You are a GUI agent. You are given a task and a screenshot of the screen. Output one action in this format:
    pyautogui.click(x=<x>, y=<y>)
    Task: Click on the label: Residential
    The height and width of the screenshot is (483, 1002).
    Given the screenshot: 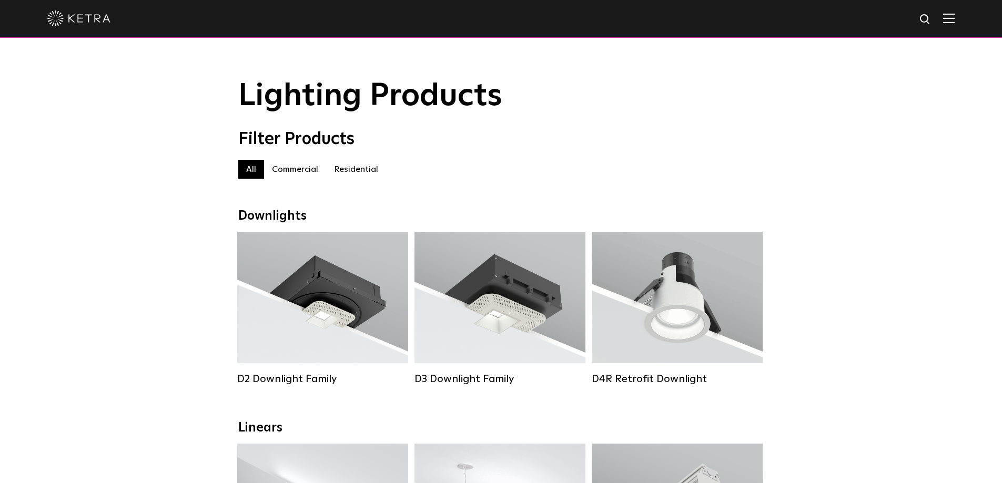 What is the action you would take?
    pyautogui.click(x=356, y=169)
    